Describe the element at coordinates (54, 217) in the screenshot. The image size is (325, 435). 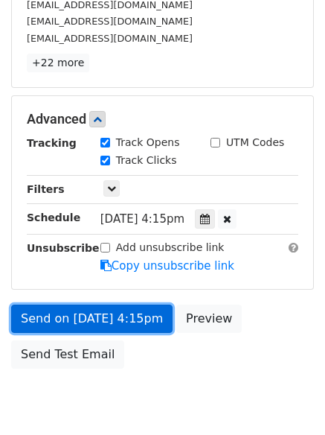
I see `strong: Schedule` at that location.